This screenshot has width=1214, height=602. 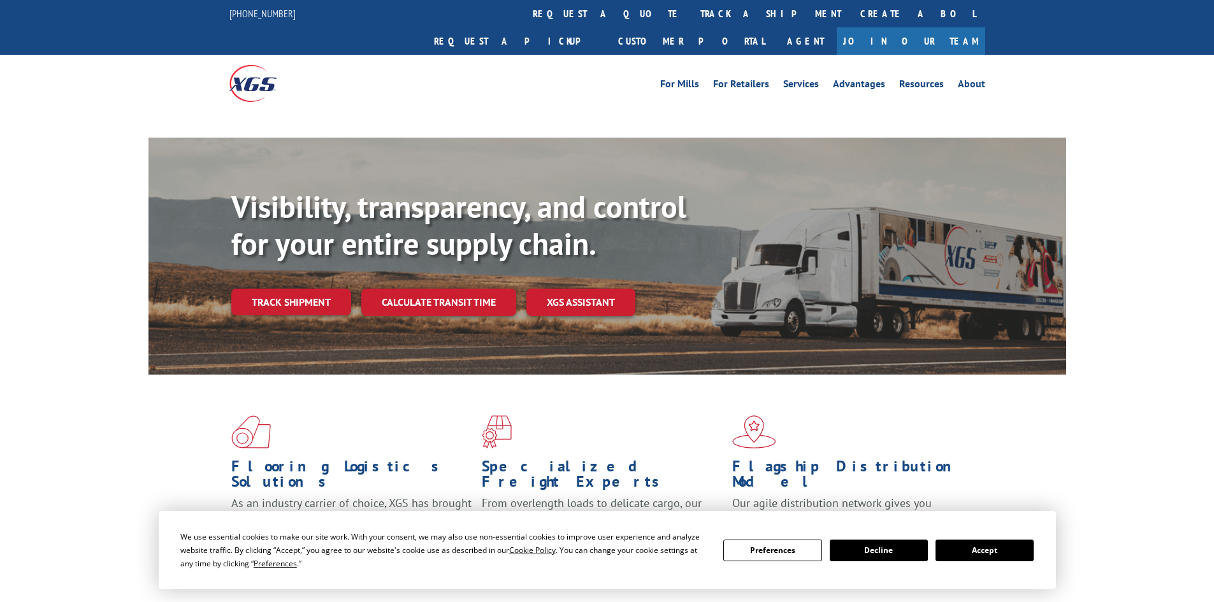 I want to click on span: Preferences, so click(x=275, y=563).